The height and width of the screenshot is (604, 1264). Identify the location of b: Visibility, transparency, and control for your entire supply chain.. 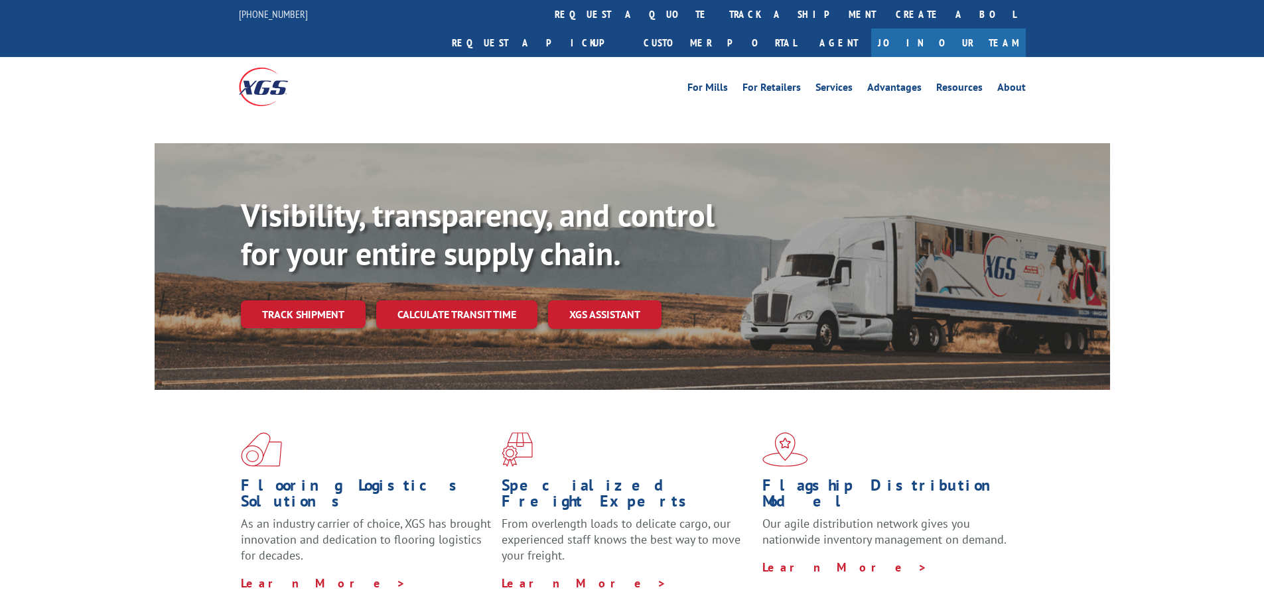
(478, 234).